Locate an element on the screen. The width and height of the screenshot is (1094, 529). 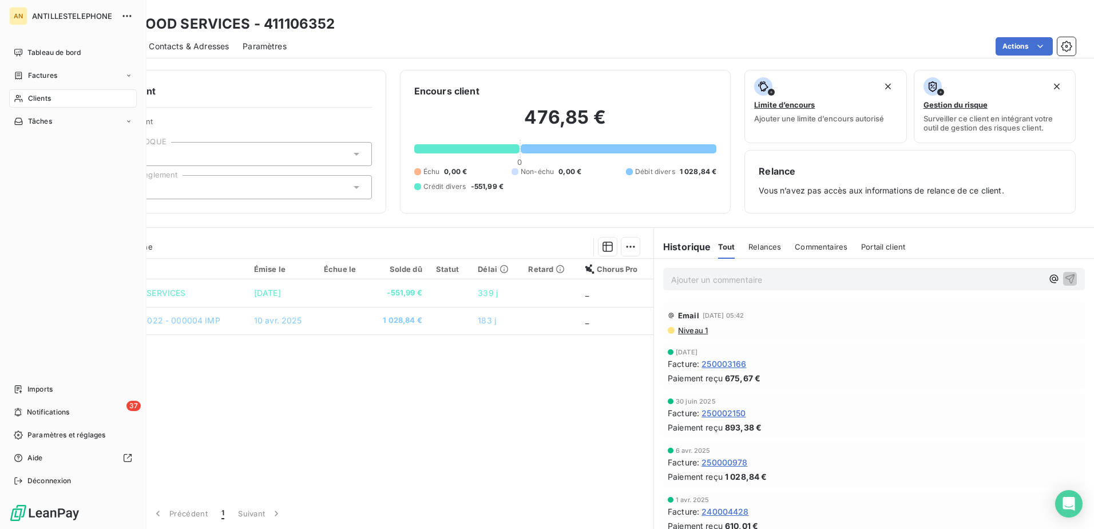
span: 1 avr. 2025 is located at coordinates (693, 500).